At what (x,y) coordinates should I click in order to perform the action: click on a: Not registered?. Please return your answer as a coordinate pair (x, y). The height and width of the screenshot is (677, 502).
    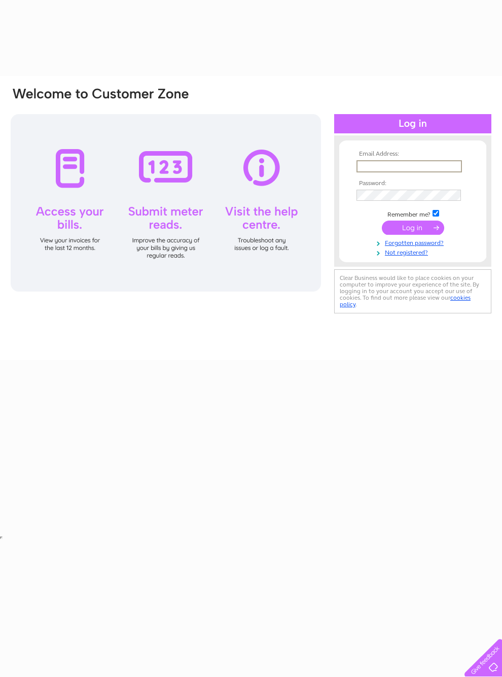
    Looking at the image, I should click on (414, 252).